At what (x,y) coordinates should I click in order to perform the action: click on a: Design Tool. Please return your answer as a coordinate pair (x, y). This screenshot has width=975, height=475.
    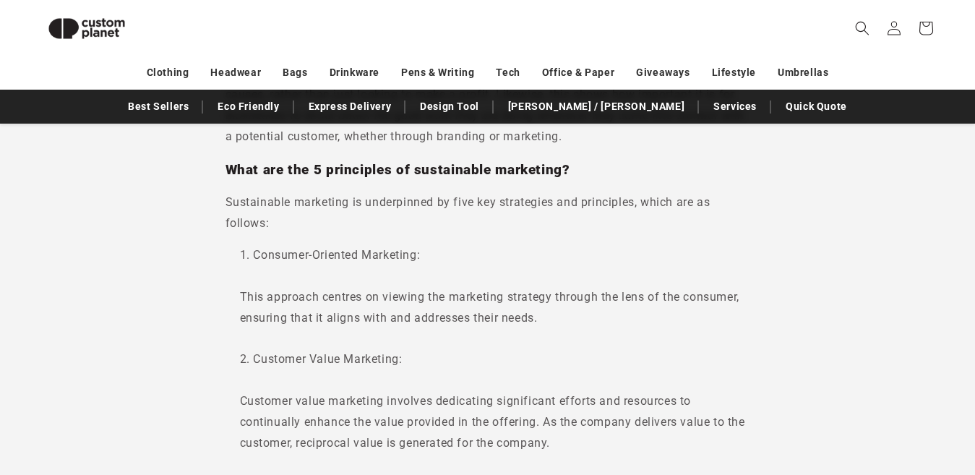
    Looking at the image, I should click on (449, 106).